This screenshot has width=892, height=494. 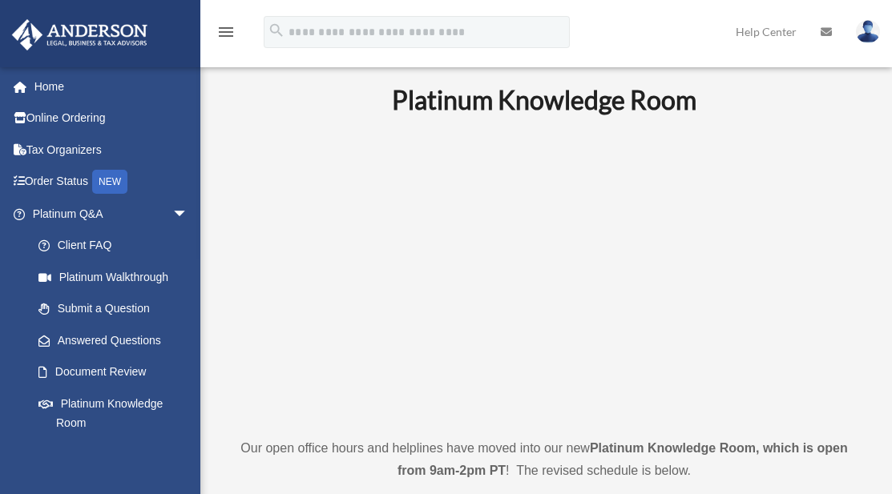 I want to click on a: menu, so click(x=226, y=34).